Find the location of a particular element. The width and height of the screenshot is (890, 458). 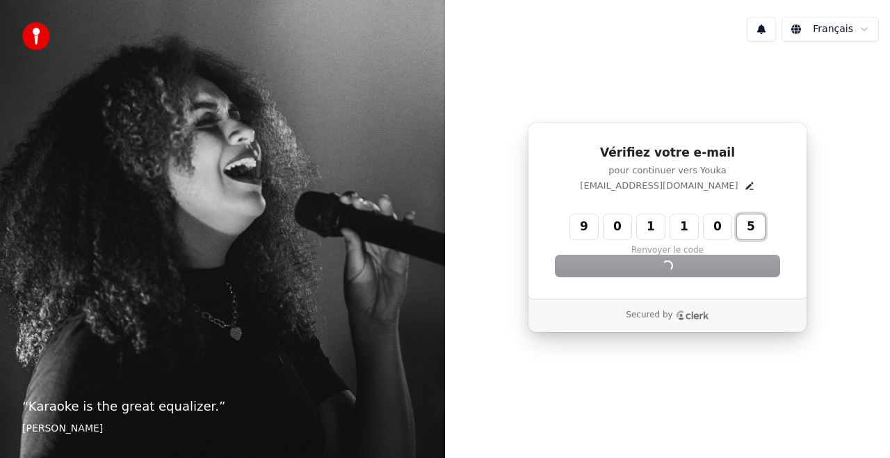

p: “ Karaoke is the great equalizer. ” is located at coordinates (223, 406).